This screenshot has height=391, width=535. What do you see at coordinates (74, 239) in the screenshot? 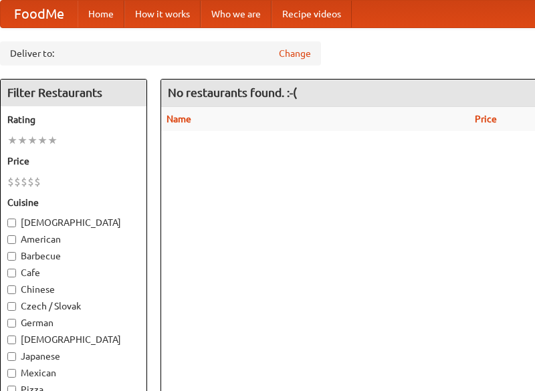
I see `label: American` at bounding box center [74, 239].